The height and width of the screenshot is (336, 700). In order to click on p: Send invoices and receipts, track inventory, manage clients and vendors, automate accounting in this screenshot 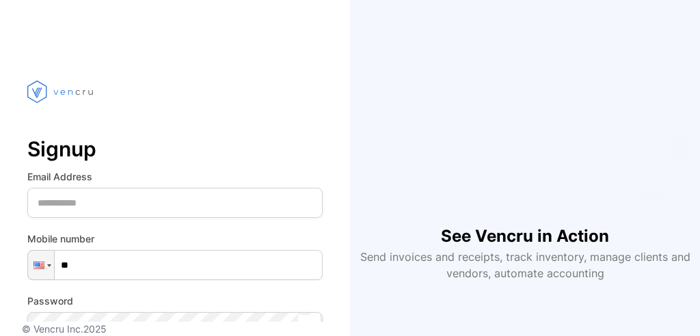, I will do `click(525, 265)`.